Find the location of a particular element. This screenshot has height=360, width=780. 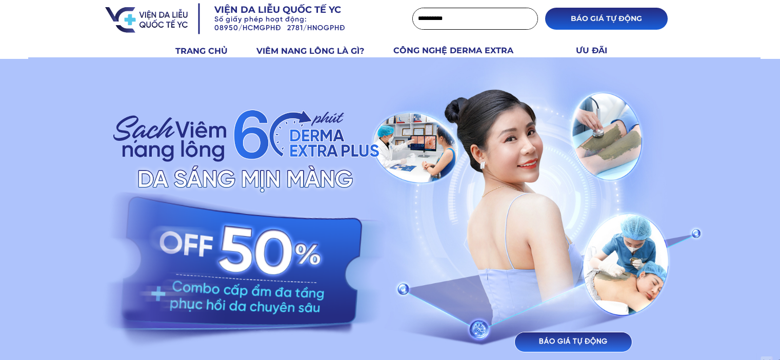

h3: VIÊM NANG LÔNG LÀ GÌ? is located at coordinates (319, 51).